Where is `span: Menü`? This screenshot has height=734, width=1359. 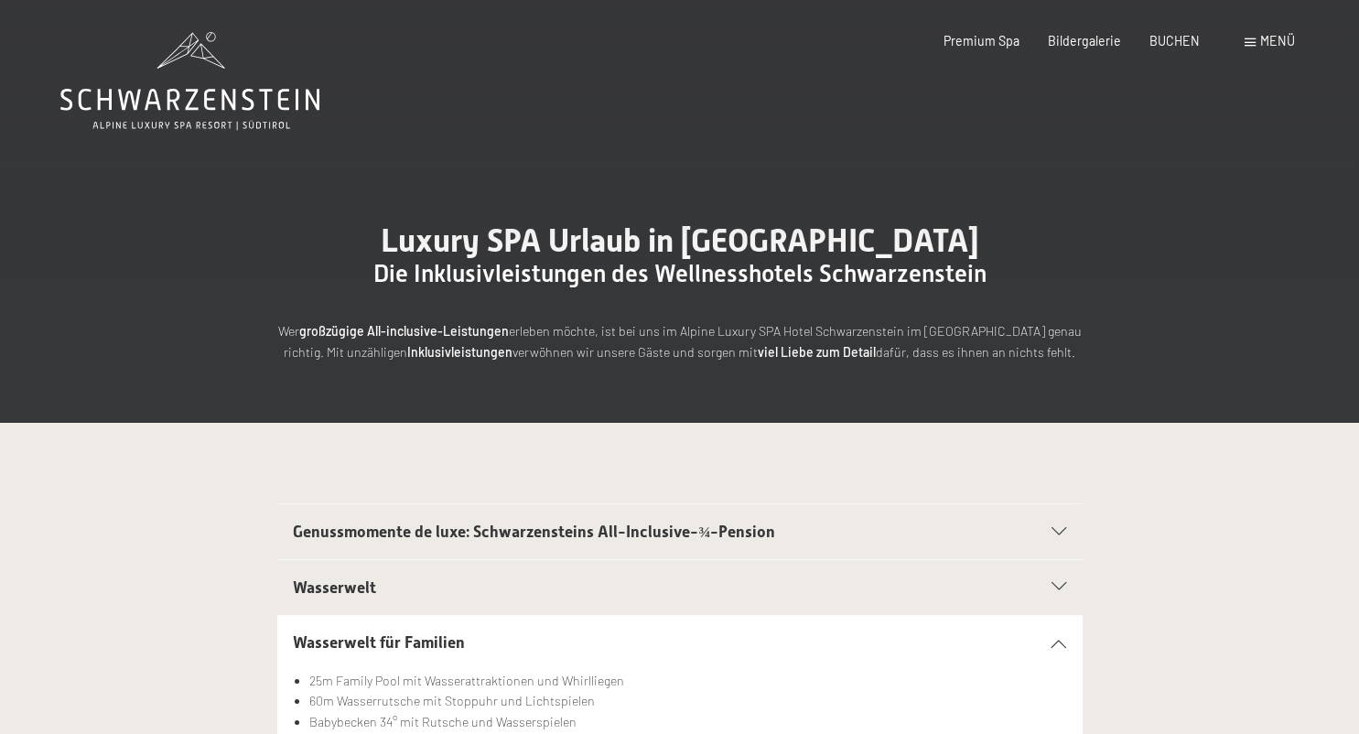 span: Menü is located at coordinates (1278, 40).